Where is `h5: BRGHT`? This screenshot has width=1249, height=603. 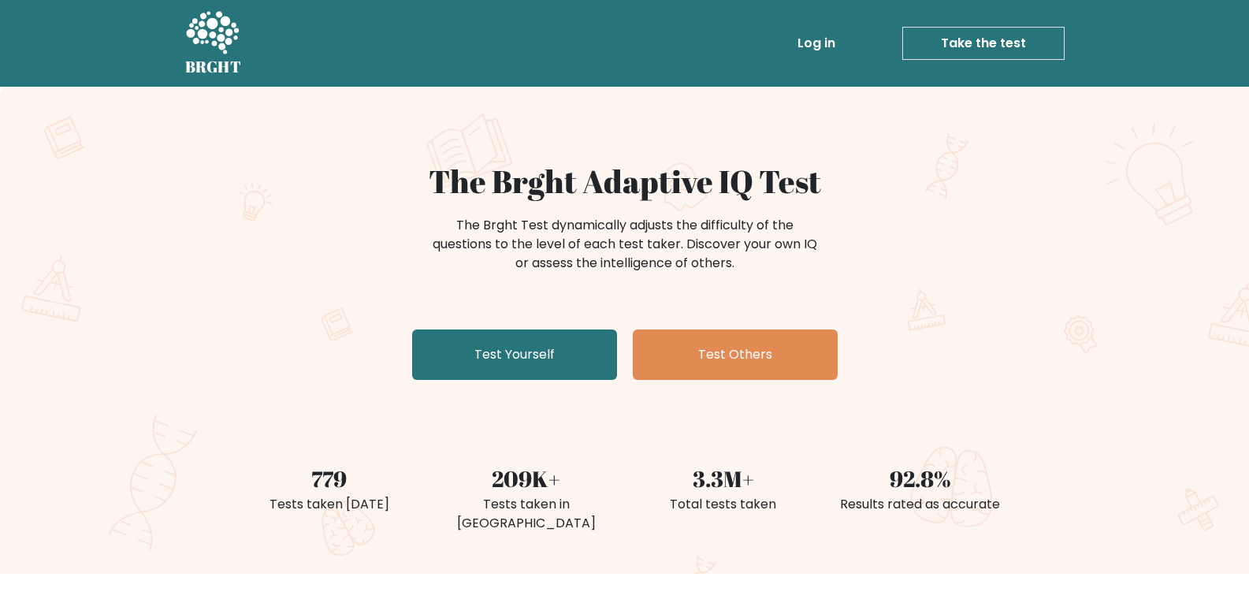 h5: BRGHT is located at coordinates (214, 67).